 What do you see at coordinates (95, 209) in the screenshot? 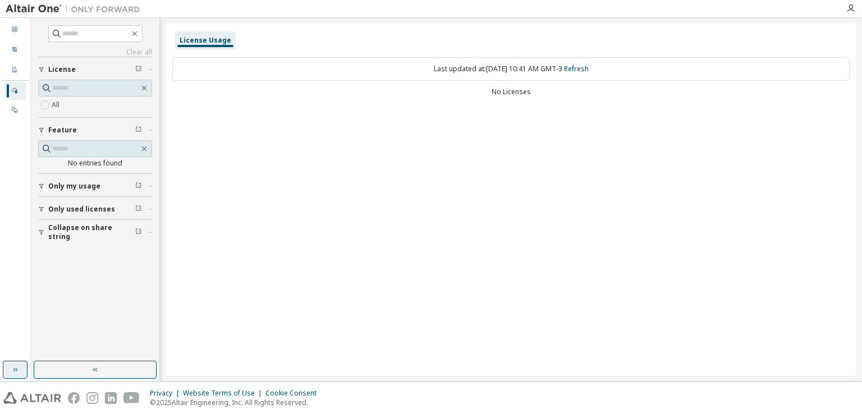
I see `button: Only used licenses` at bounding box center [95, 209].